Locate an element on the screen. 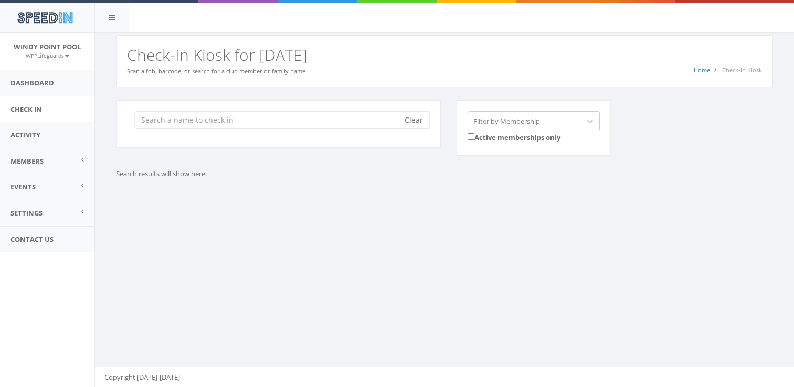 This screenshot has height=387, width=794. a: WPPLifeguards is located at coordinates (47, 55).